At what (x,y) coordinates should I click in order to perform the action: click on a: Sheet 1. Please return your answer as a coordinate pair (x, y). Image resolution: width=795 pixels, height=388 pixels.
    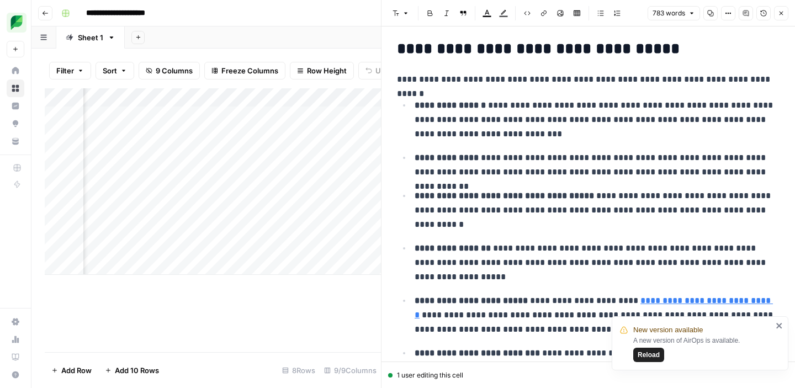
    Looking at the image, I should click on (90, 38).